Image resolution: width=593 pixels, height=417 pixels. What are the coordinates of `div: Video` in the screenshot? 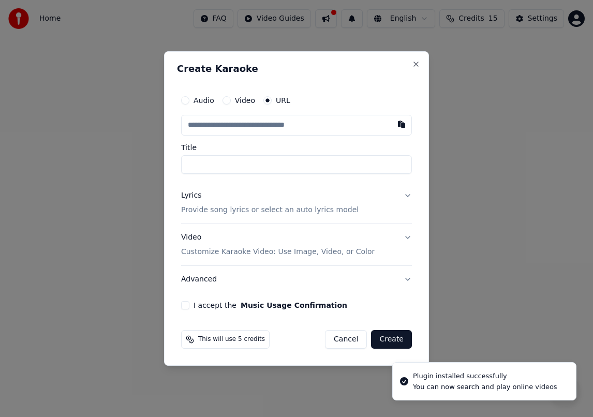 It's located at (278, 245).